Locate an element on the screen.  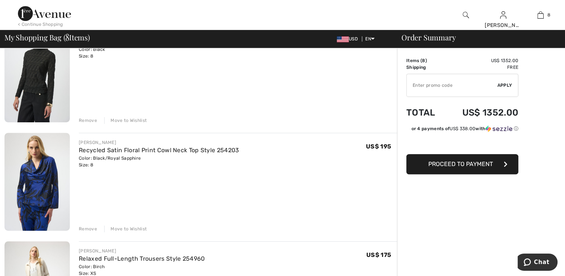
td: Shipping is located at coordinates (426, 67).